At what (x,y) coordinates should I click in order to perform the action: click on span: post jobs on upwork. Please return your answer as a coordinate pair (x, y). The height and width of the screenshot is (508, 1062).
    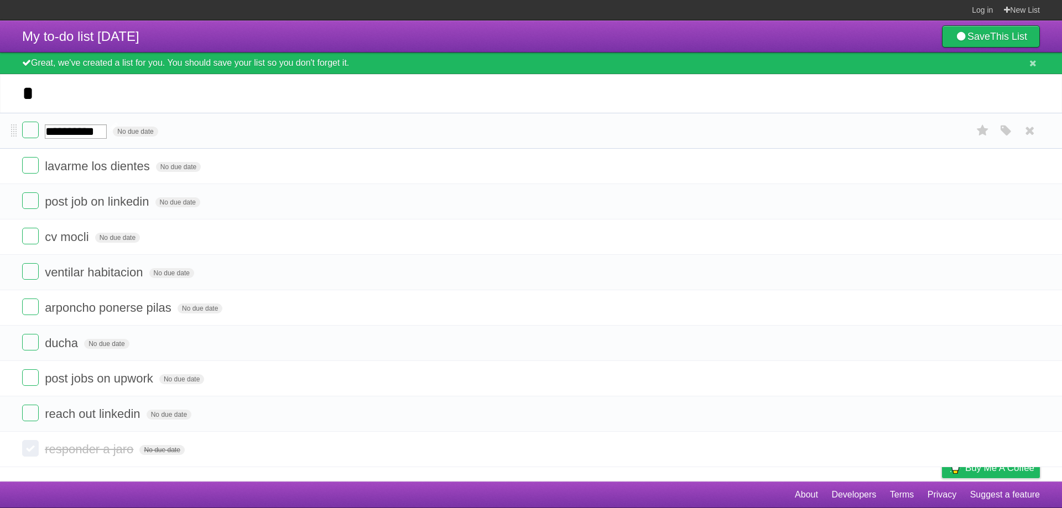
    Looking at the image, I should click on (100, 378).